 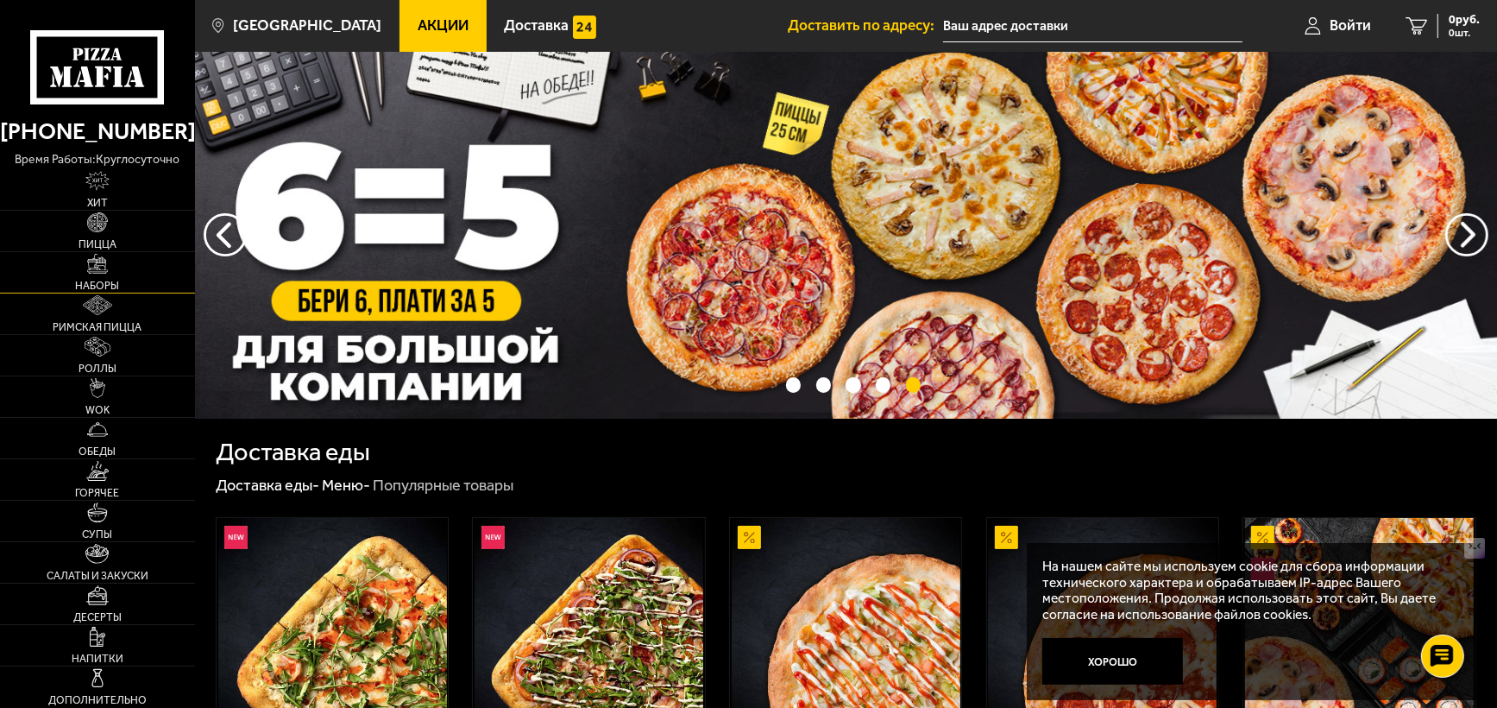 I want to click on span: Роллы, so click(x=98, y=369).